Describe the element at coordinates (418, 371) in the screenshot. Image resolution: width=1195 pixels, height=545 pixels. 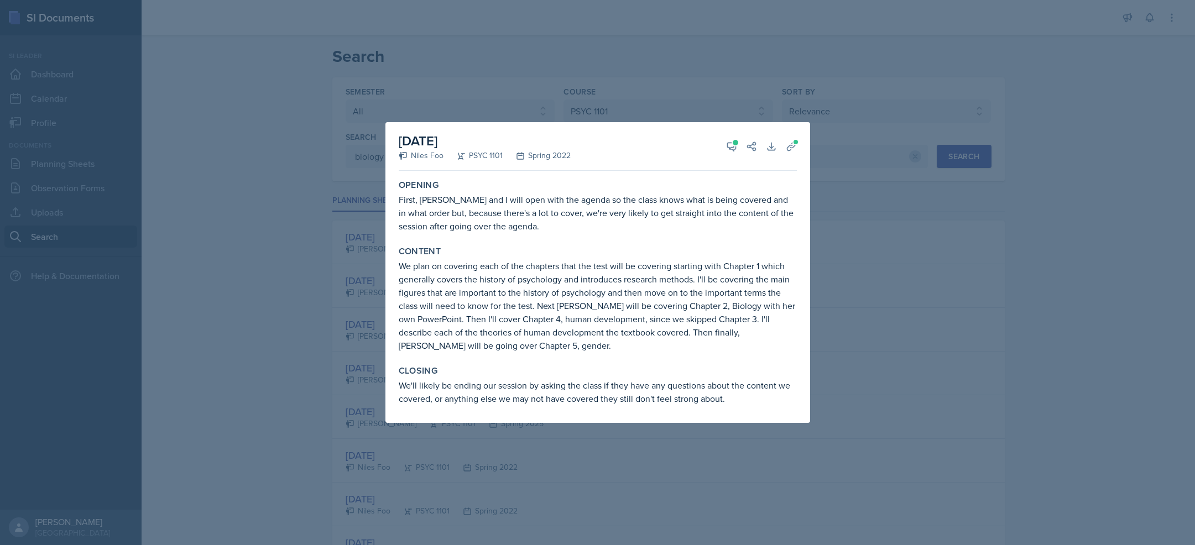
I see `label: Closing` at that location.